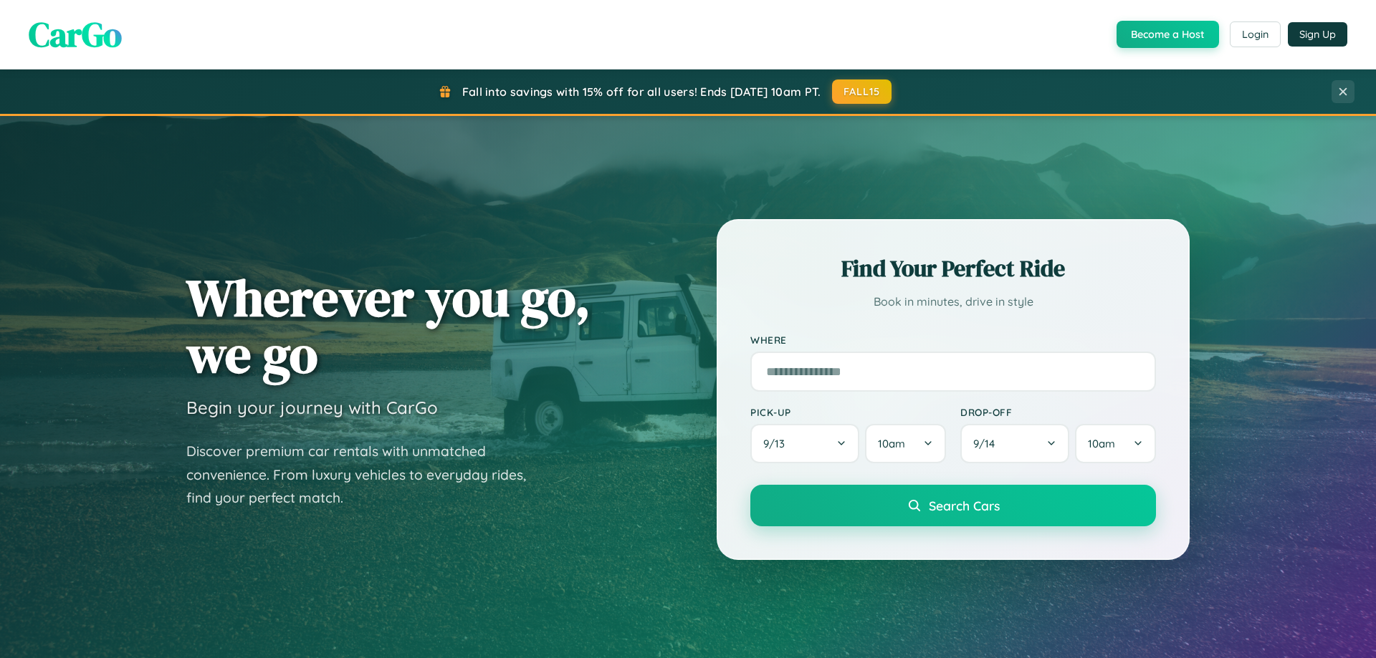 Image resolution: width=1376 pixels, height=658 pixels. Describe the element at coordinates (365, 475) in the screenshot. I see `p: Discover premium car rentals with unmatched convenience. From luxury vehicles to everyday rides, ...` at that location.